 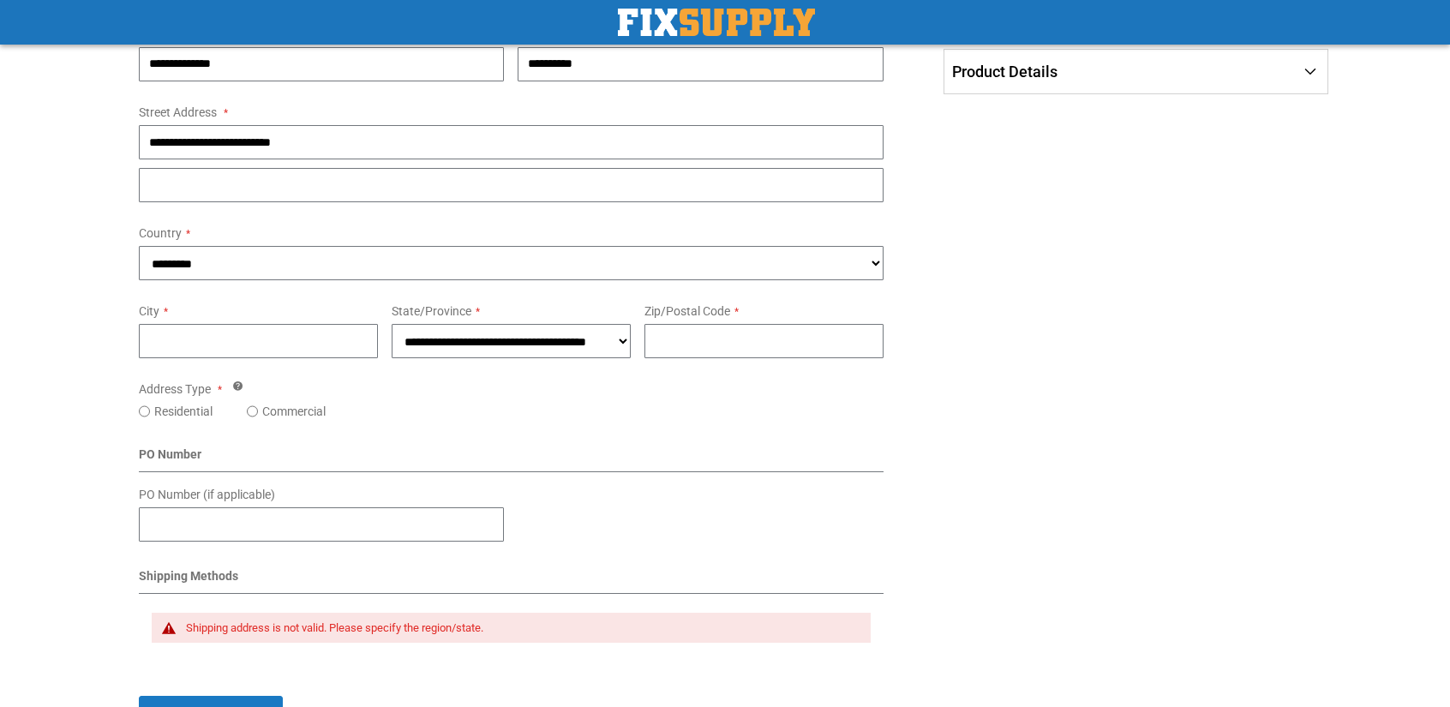 What do you see at coordinates (717, 22) in the screenshot?
I see `img: Fix Industrial Supply` at bounding box center [717, 22].